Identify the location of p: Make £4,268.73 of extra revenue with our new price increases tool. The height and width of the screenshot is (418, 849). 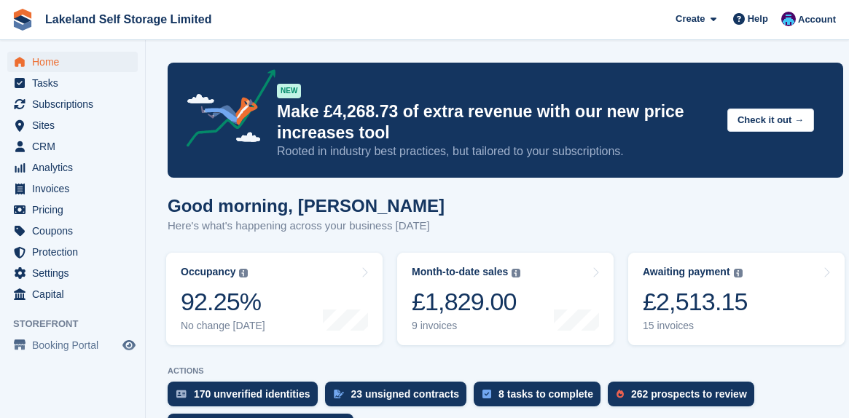
(496, 122).